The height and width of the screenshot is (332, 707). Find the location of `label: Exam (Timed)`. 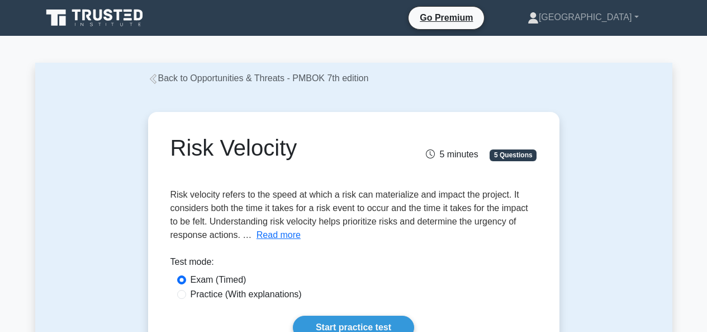

label: Exam (Timed) is located at coordinates (219, 280).